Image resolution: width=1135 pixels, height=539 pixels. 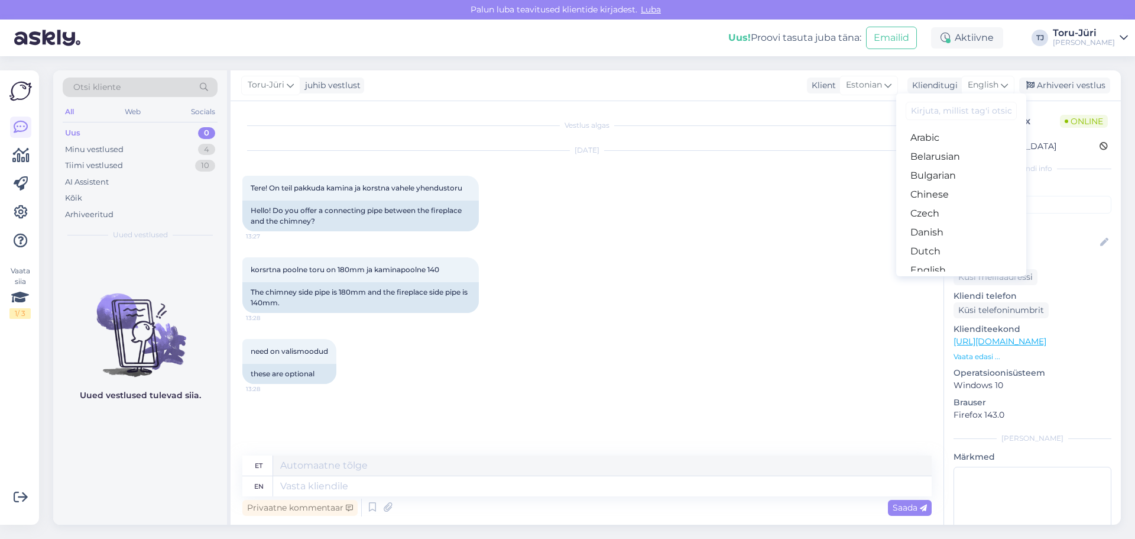 What do you see at coordinates (268, 236) in the screenshot?
I see `span: 13:27` at bounding box center [268, 236].